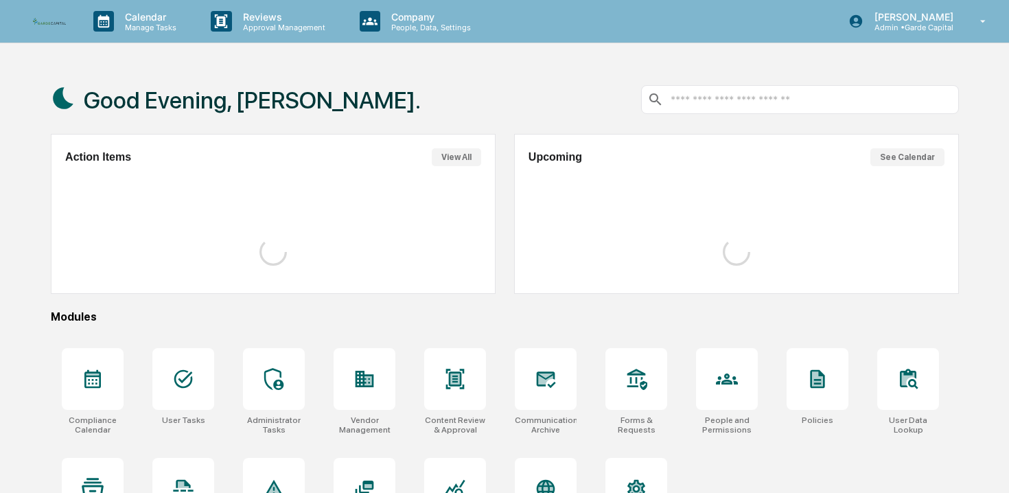  What do you see at coordinates (908, 157) in the screenshot?
I see `button: See Calendar` at bounding box center [908, 157].